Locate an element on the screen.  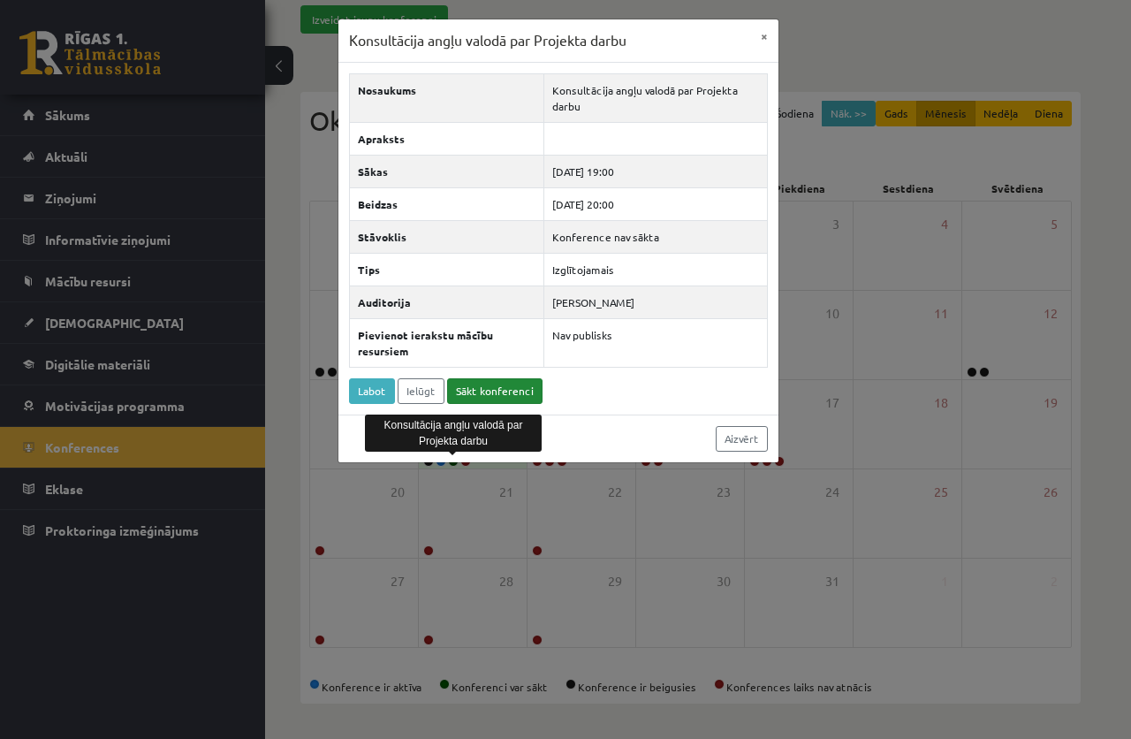
a: Ielūgt is located at coordinates (421, 390).